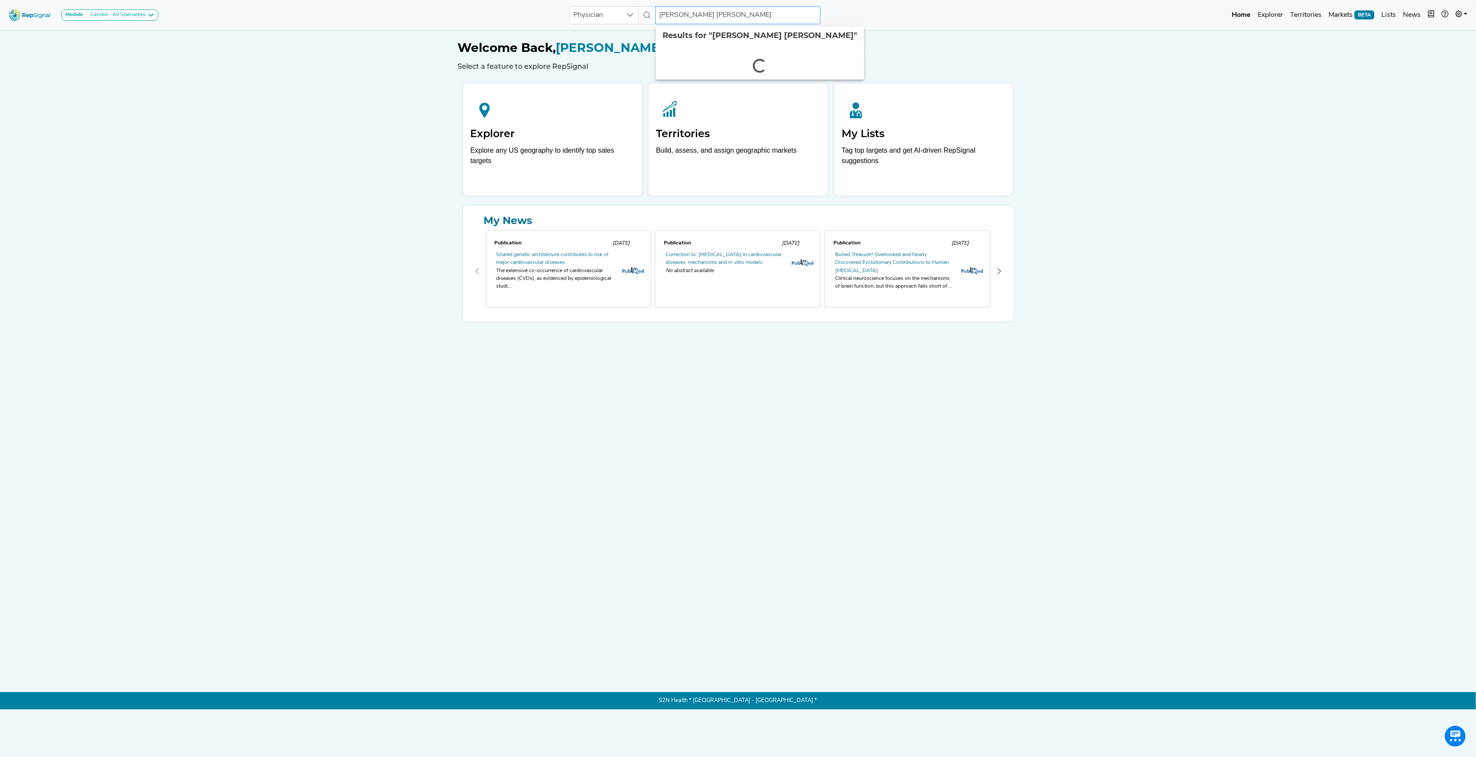 The image size is (1476, 757). Describe the element at coordinates (894, 282) in the screenshot. I see `div: Clinical neuroscience focuses on the mechanisms of brain function, but this approach falls short ...` at that location.